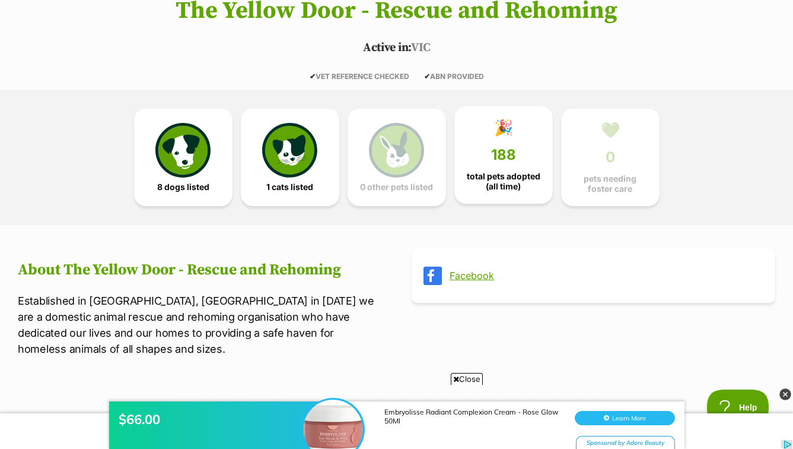 This screenshot has width=793, height=449. I want to click on span: 0 other pets listed, so click(396, 187).